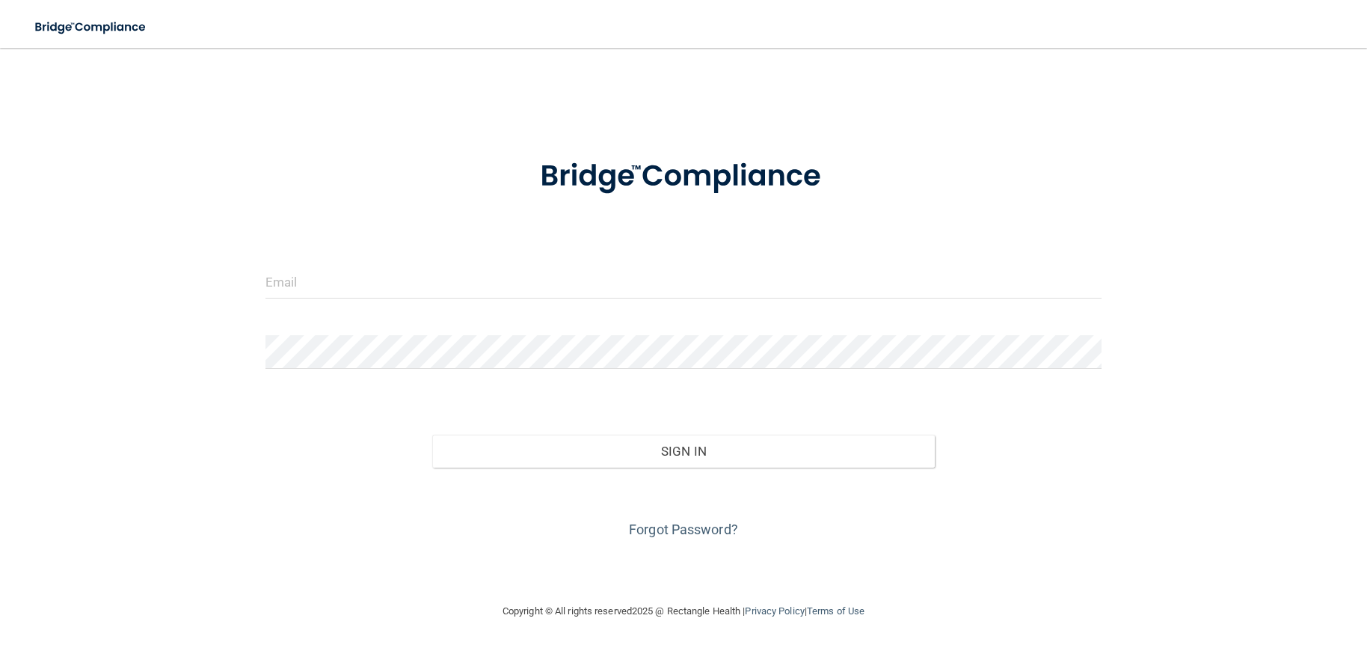 Image resolution: width=1367 pixels, height=651 pixels. Describe the element at coordinates (684, 529) in the screenshot. I see `a: Forgot Password?` at that location.